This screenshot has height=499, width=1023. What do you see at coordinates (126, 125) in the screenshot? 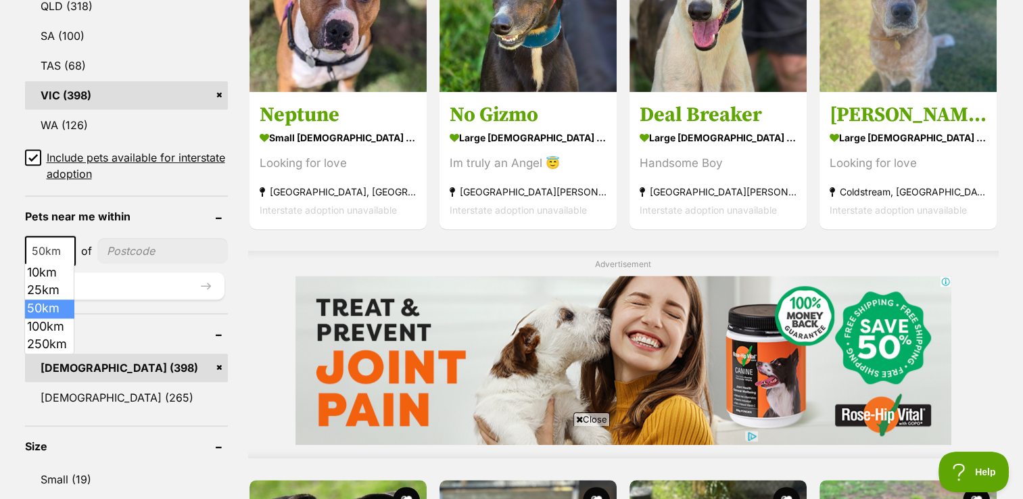
I see `a: WA (126)` at bounding box center [126, 125].